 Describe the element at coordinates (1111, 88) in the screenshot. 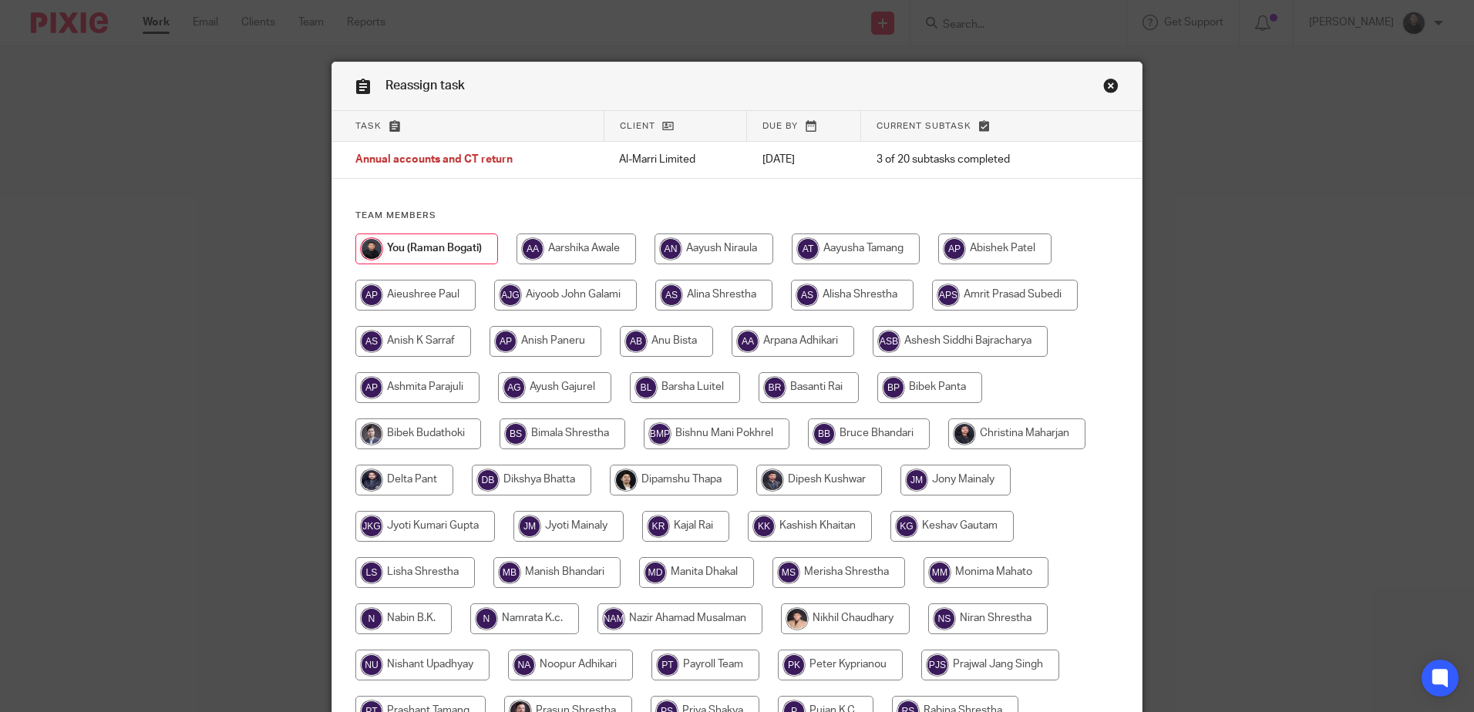

I see `a: Close this dialog window` at that location.